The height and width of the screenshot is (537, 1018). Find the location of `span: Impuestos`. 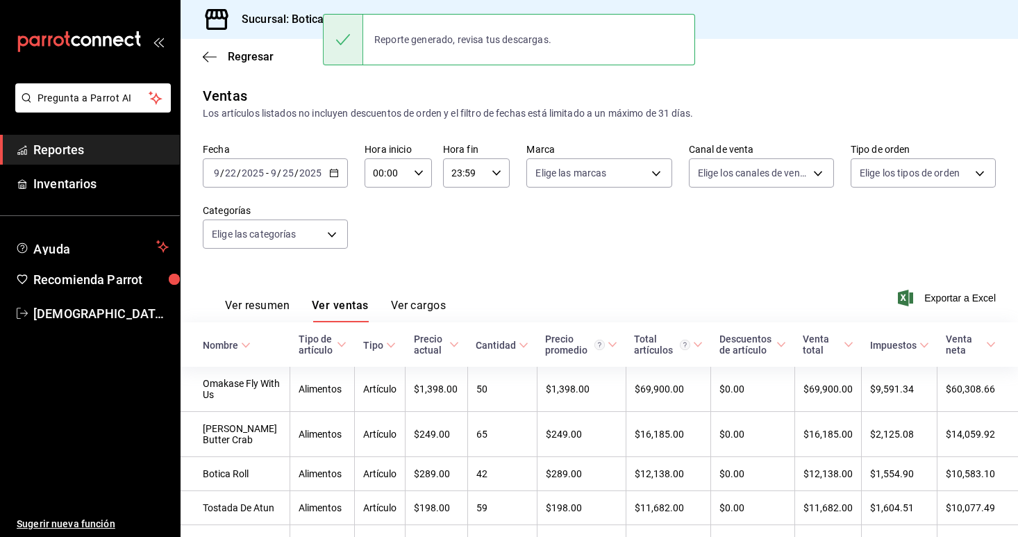

span: Impuestos is located at coordinates (899, 345).